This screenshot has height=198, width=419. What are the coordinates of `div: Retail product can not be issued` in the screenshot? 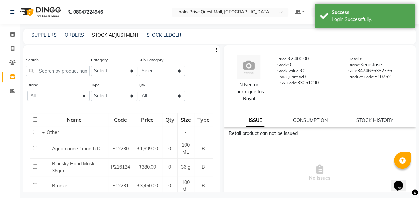 It's located at (319, 133).